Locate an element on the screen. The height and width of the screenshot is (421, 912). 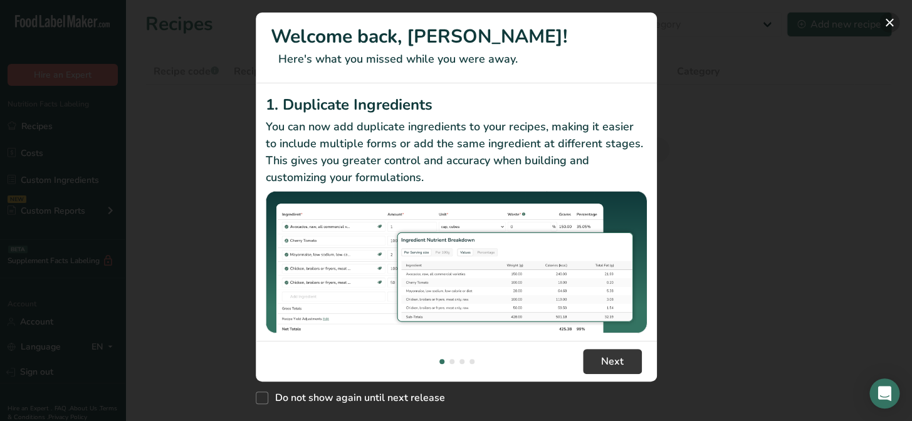
div: Open Intercom Messenger is located at coordinates (885, 394).